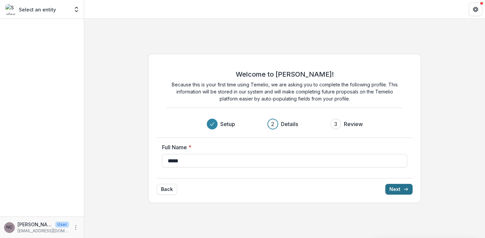 This screenshot has height=238, width=485. Describe the element at coordinates (11, 9) in the screenshot. I see `img: Select an entity` at that location.